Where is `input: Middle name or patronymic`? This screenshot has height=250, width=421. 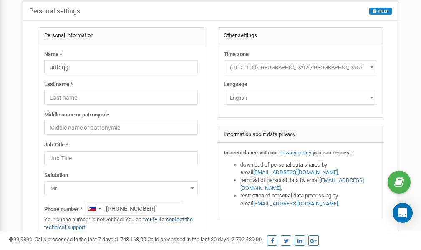 input: Middle name or patronymic is located at coordinates (121, 128).